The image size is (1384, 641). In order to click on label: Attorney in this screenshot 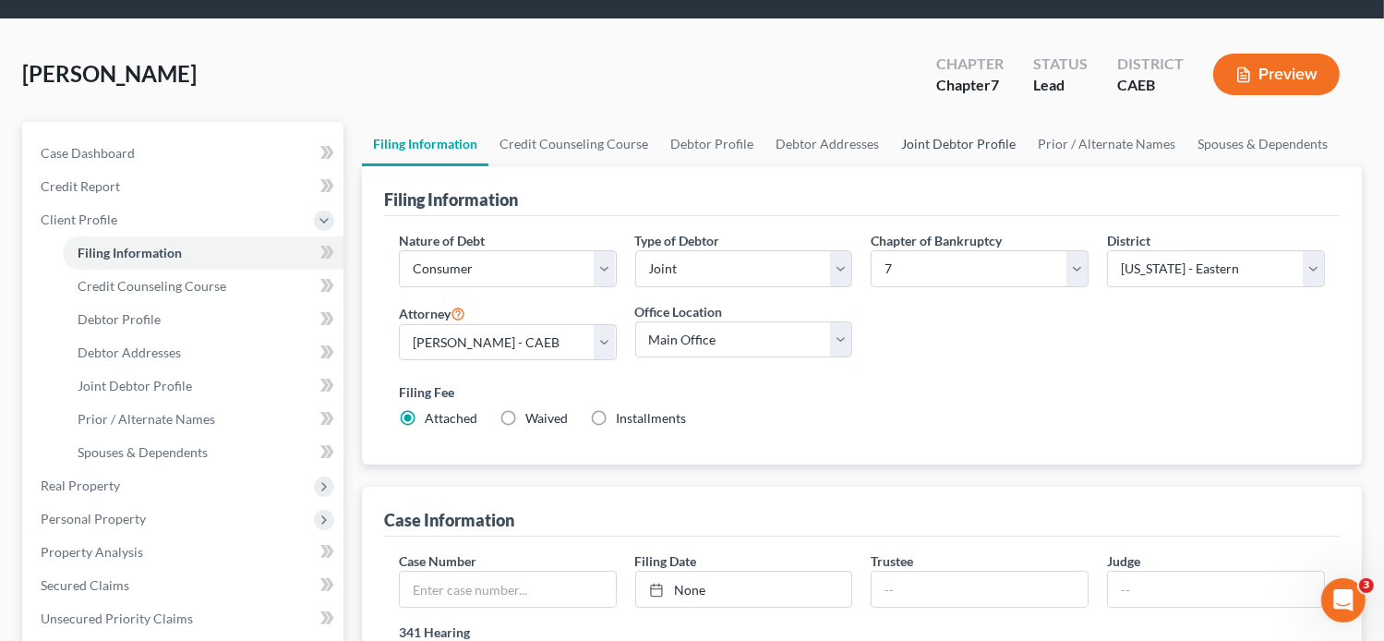, I will do `click(432, 313)`.